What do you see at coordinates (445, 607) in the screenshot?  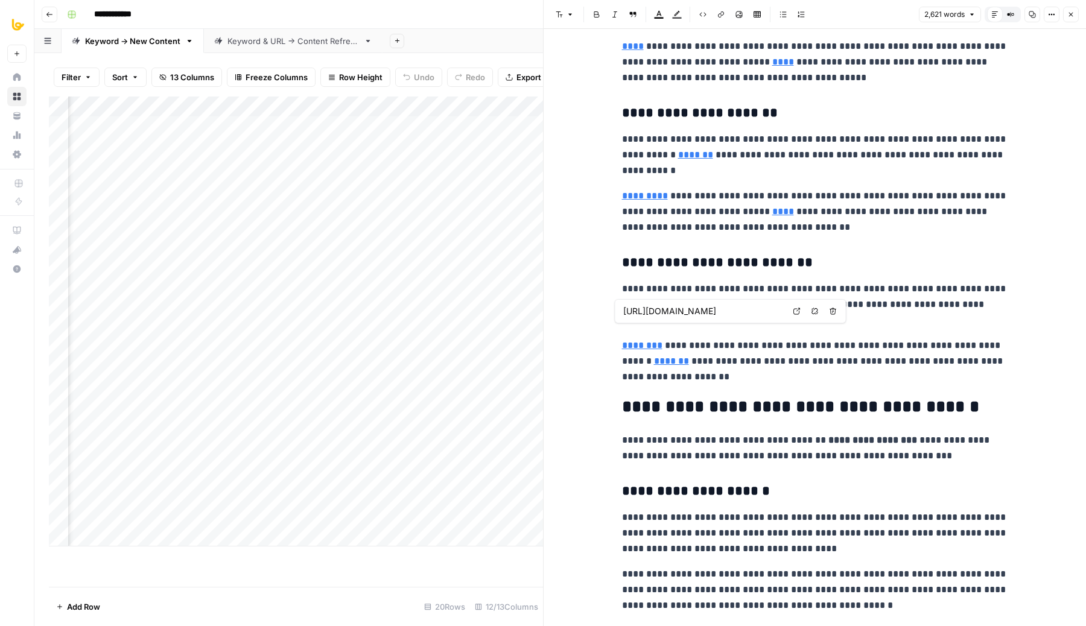 I see `div: 20 Rows` at bounding box center [445, 607].